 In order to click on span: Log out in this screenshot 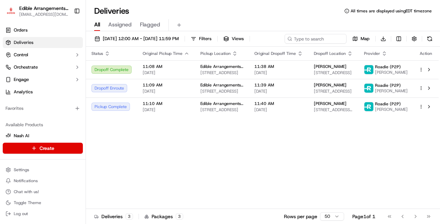, I will do `click(21, 214)`.